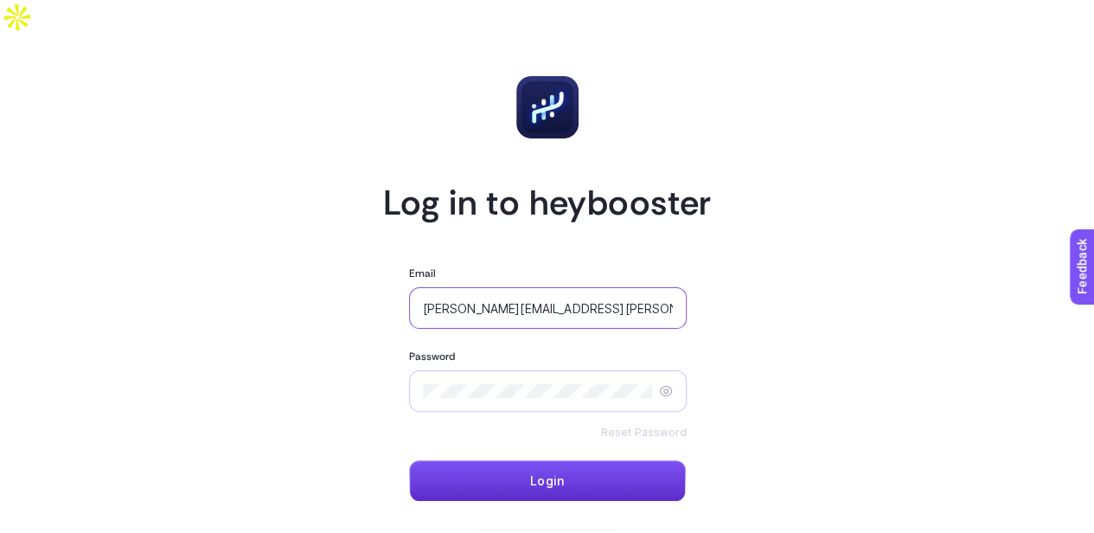  I want to click on label: Email, so click(423, 273).